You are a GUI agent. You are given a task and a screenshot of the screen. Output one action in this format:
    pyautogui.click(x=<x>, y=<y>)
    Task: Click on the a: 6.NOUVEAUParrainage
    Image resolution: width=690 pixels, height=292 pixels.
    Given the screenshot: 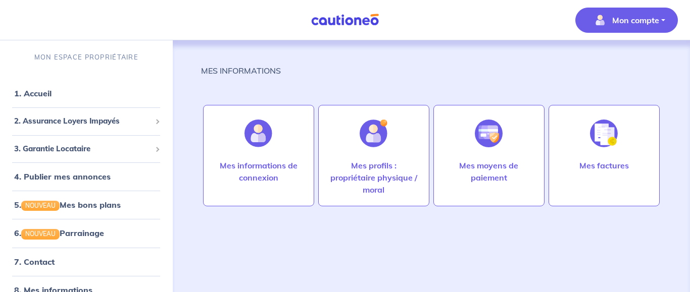 What is the action you would take?
    pyautogui.click(x=59, y=233)
    